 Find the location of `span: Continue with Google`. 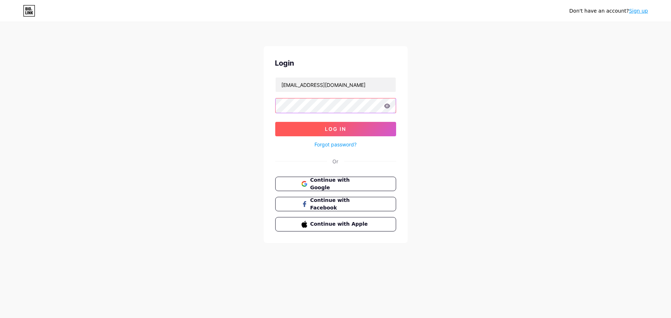

span: Continue with Google is located at coordinates (340, 184).